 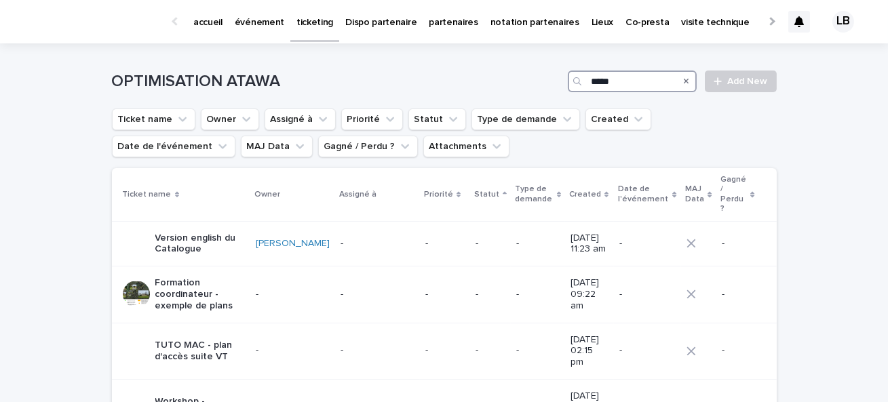 What do you see at coordinates (748, 81) in the screenshot?
I see `span: Add New` at bounding box center [748, 81].